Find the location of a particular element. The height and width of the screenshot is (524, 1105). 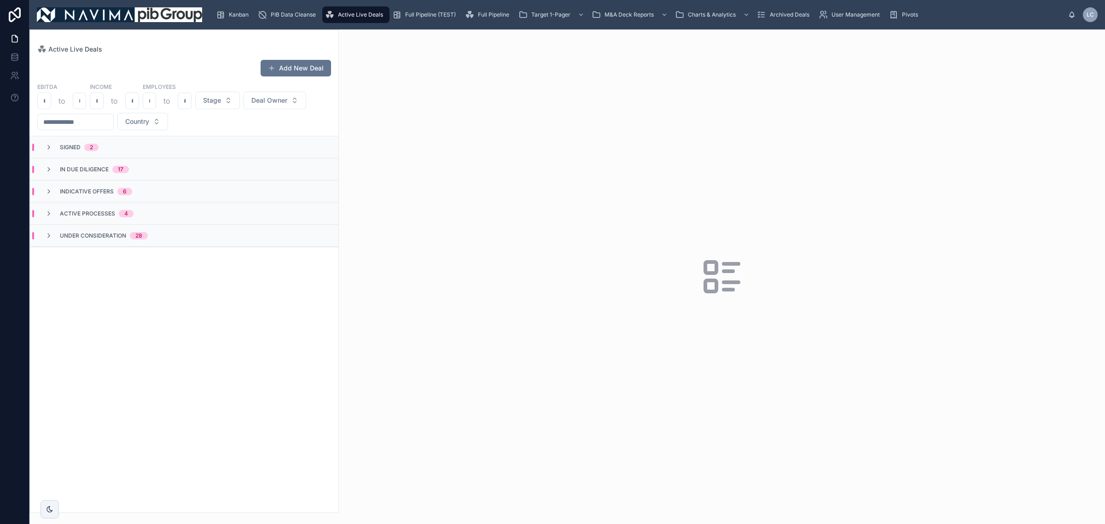

a: Kanban is located at coordinates (234, 15).